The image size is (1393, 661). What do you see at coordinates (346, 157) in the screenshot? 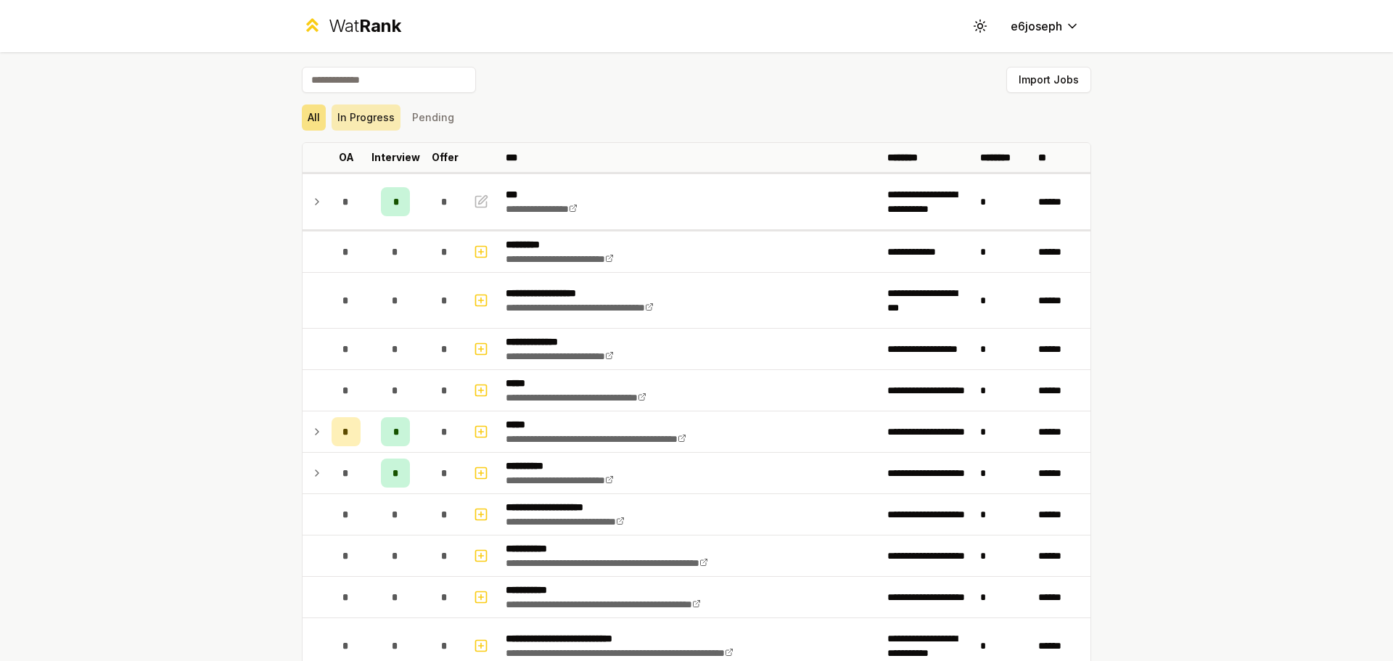
I see `p: OA` at bounding box center [346, 157].